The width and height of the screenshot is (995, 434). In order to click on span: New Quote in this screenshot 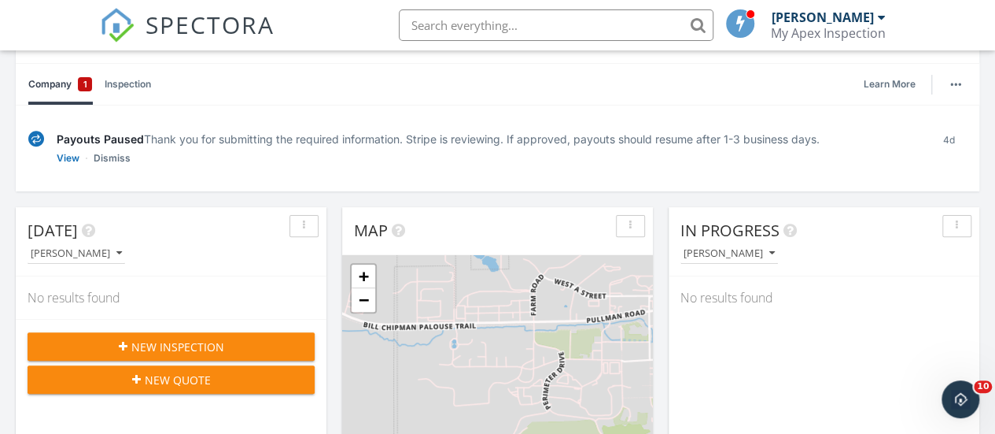, I will do `click(178, 379)`.